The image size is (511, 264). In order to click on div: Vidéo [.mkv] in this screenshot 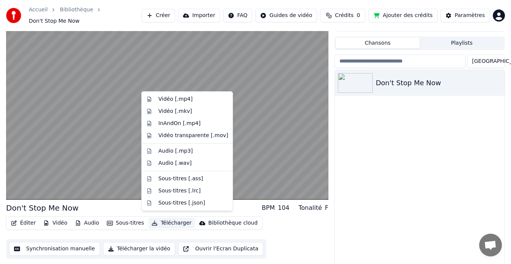, I will do `click(175, 111)`.